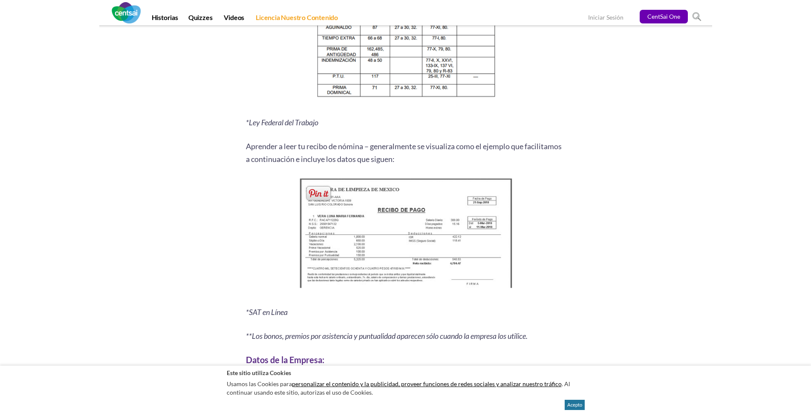 This screenshot has width=811, height=413. I want to click on i: **Los bonos, premios por asistencia y puntualidad aparecen sólo cuando la empresa los utilice., so click(387, 336).